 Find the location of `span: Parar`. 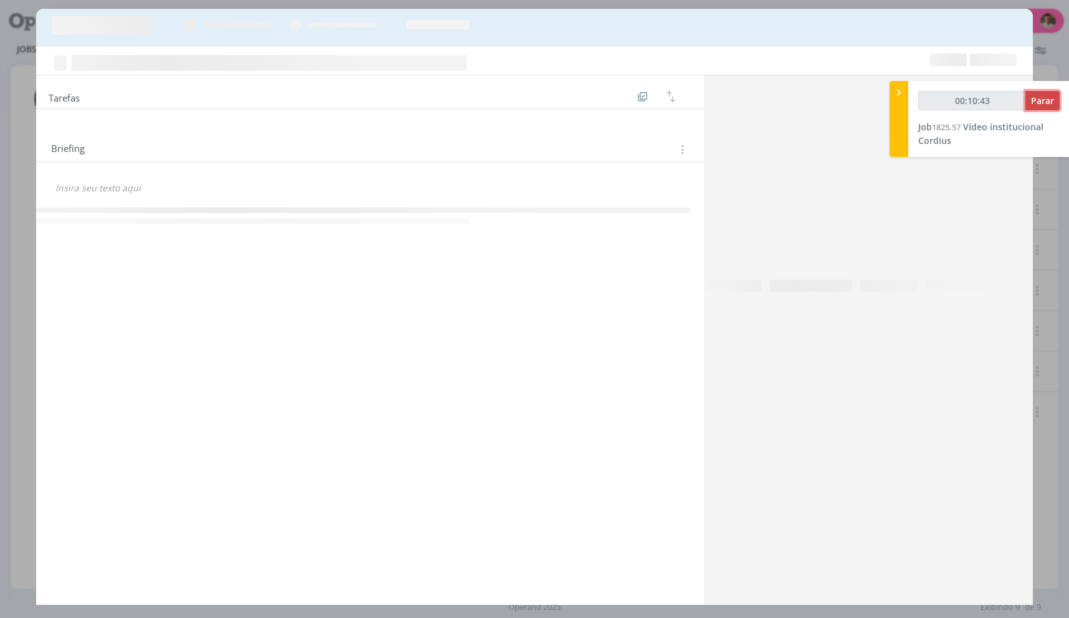

span: Parar is located at coordinates (1042, 100).